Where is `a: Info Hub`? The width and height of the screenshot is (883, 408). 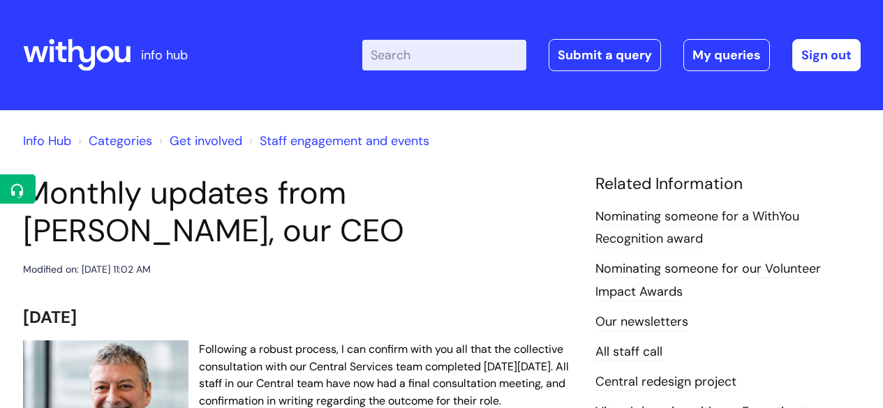
a: Info Hub is located at coordinates (47, 141).